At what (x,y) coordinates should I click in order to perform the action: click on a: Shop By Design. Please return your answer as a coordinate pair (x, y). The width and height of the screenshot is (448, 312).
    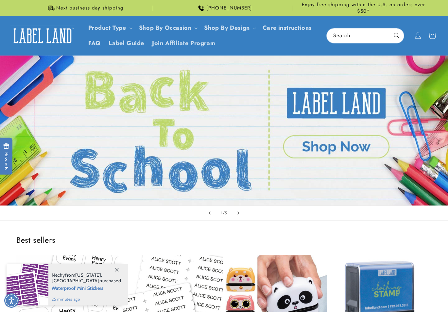
    Looking at the image, I should click on (227, 28).